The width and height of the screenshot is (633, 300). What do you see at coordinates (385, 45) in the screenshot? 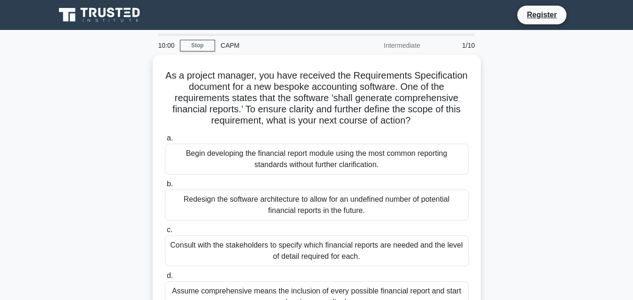
I see `div: Intermediate` at bounding box center [385, 45].